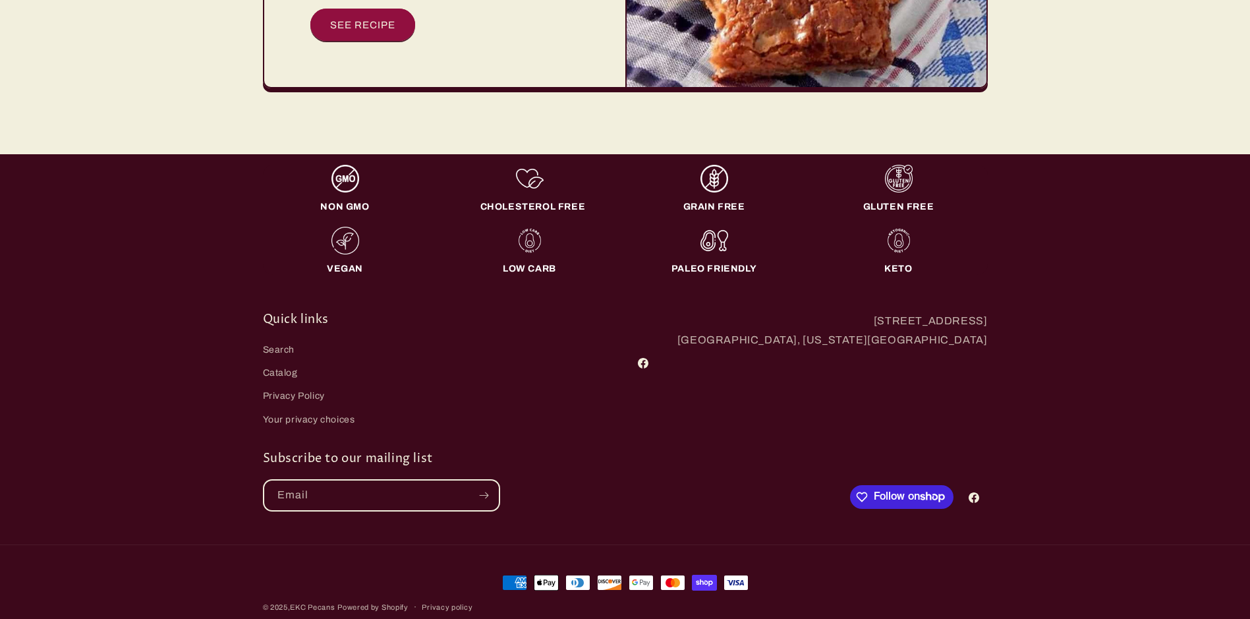 The height and width of the screenshot is (619, 1250). Describe the element at coordinates (714, 179) in the screenshot. I see `img: feature-item-3` at that location.